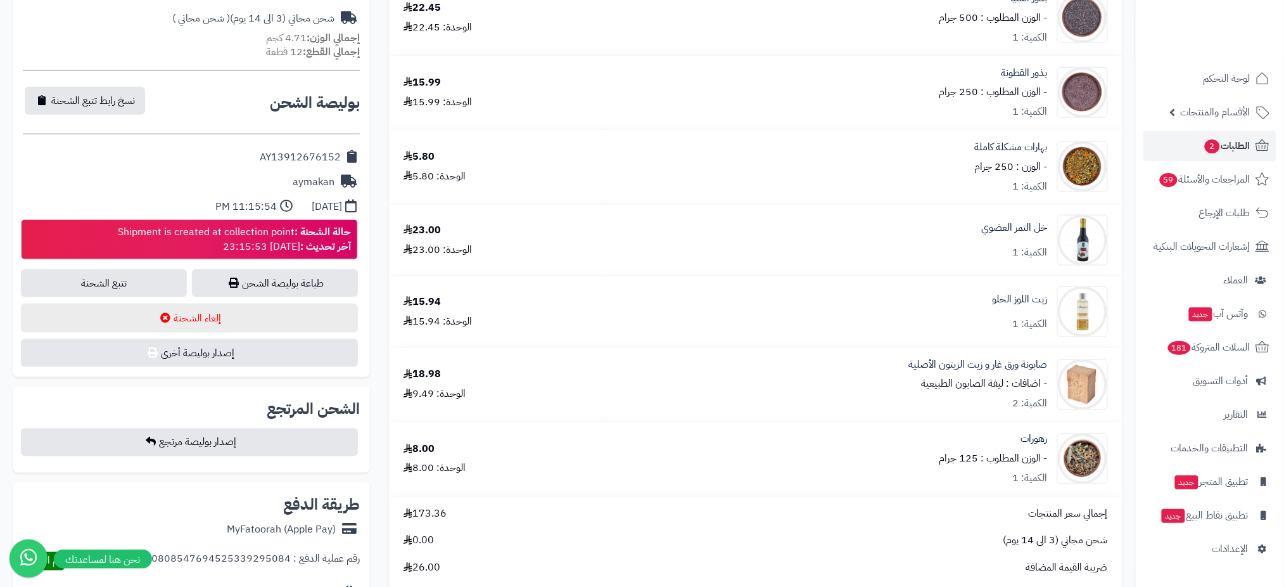 This screenshot has width=1284, height=587. Describe the element at coordinates (419, 449) in the screenshot. I see `div: 8.00` at that location.